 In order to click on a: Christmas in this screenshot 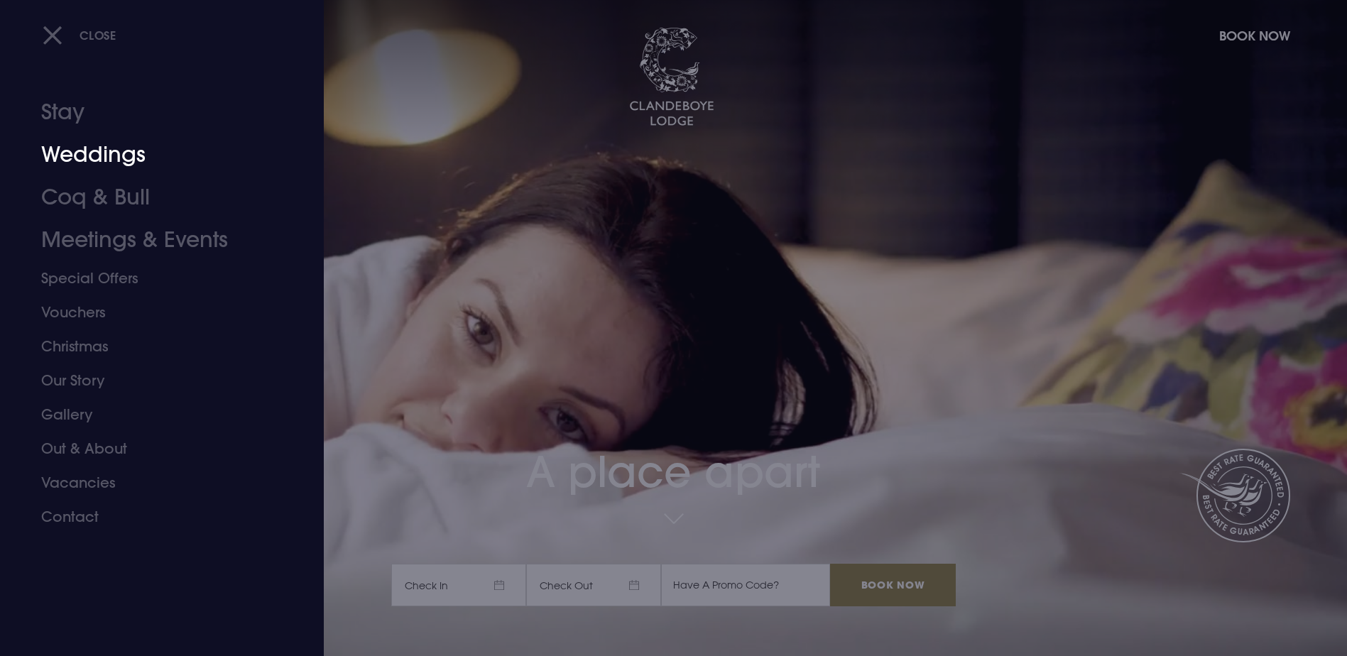, I will do `click(153, 346)`.